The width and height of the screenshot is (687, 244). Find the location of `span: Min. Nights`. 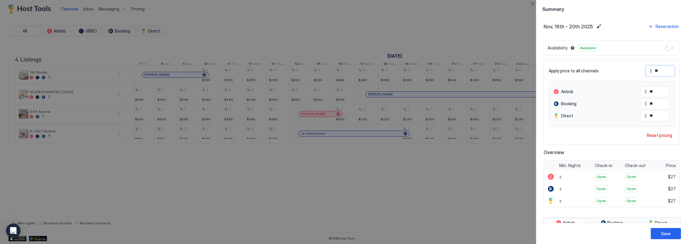

span: Min. Nights is located at coordinates (570, 166).